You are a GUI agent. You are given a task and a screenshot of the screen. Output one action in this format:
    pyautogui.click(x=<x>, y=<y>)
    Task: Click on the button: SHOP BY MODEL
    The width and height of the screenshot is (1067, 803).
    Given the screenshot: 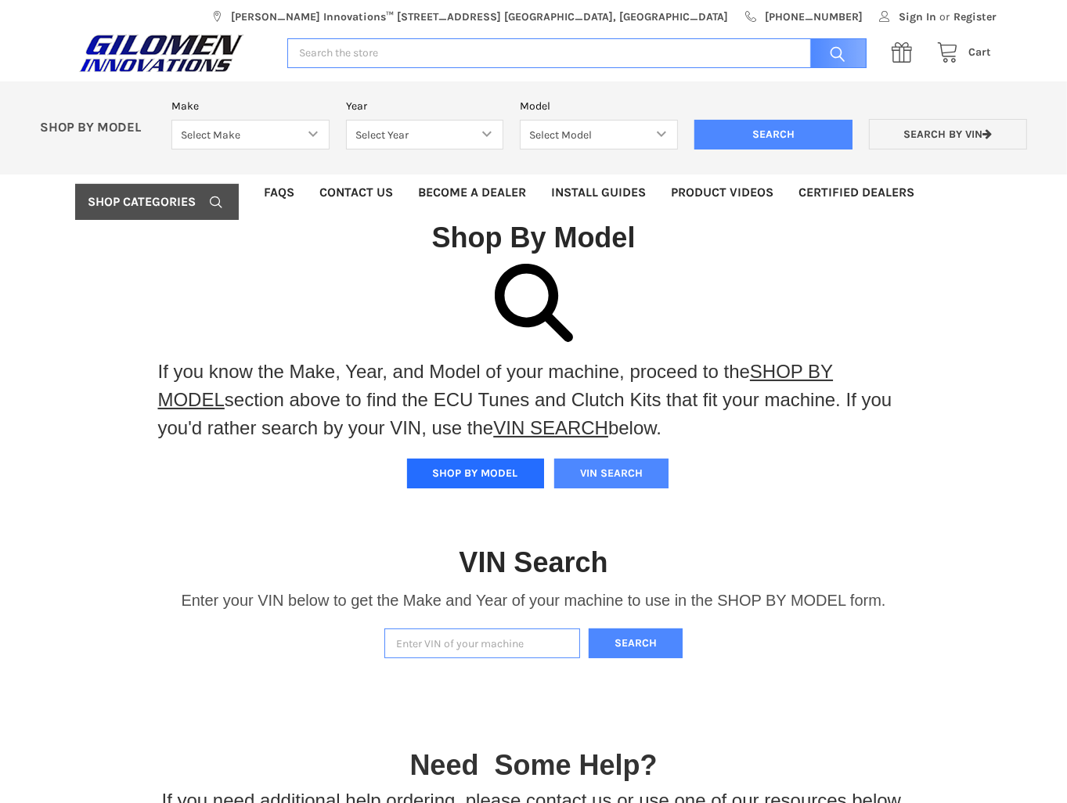 What is the action you would take?
    pyautogui.click(x=475, y=474)
    